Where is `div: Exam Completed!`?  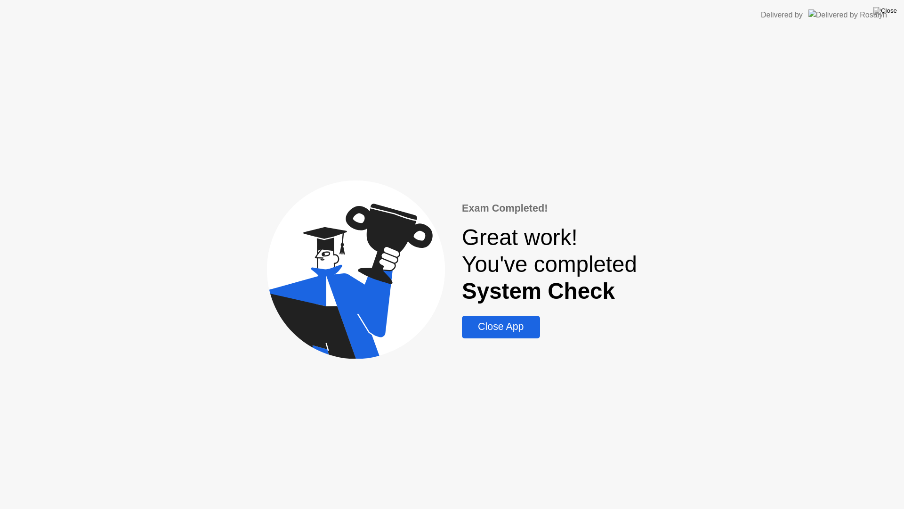
div: Exam Completed! is located at coordinates (550, 208).